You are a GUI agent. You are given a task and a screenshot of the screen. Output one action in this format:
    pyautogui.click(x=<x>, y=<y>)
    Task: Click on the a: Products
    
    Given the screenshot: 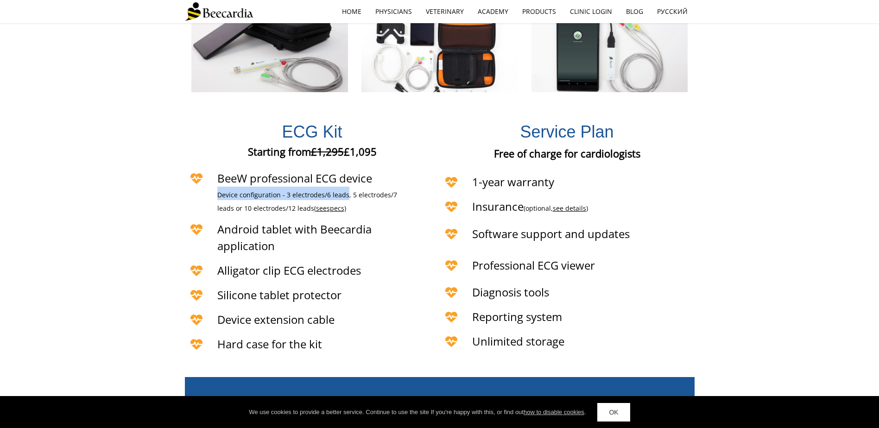 What is the action you would take?
    pyautogui.click(x=539, y=12)
    